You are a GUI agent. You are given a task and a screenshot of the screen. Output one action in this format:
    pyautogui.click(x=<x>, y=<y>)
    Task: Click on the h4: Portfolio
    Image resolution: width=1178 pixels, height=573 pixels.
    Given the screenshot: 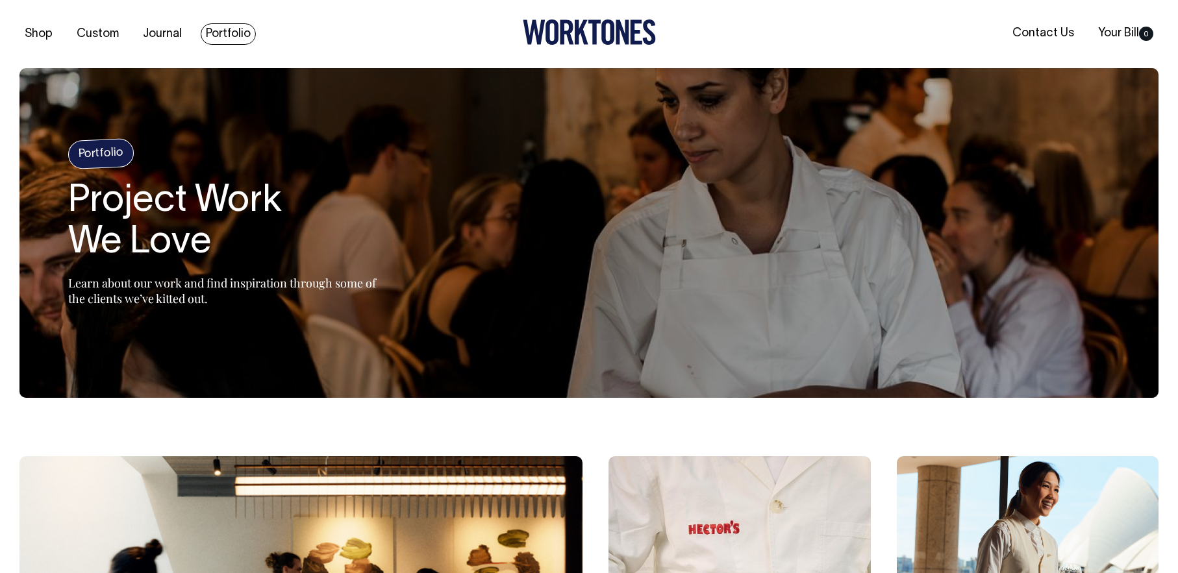 What is the action you would take?
    pyautogui.click(x=101, y=154)
    